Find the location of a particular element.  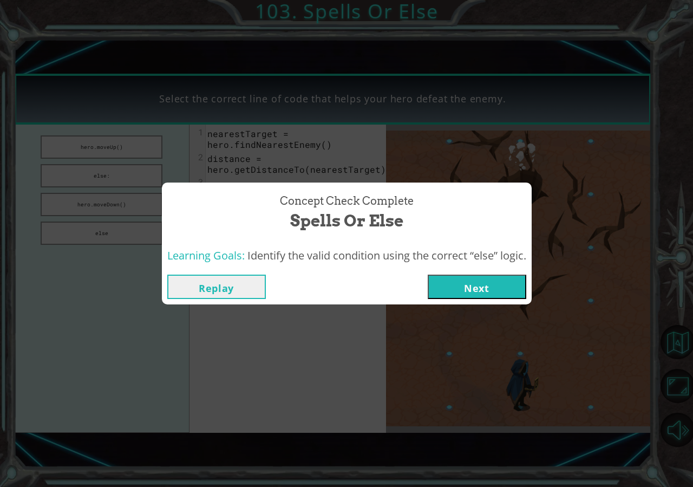

span: Identify the valid condition using the correct “else” logic. is located at coordinates (387, 255).